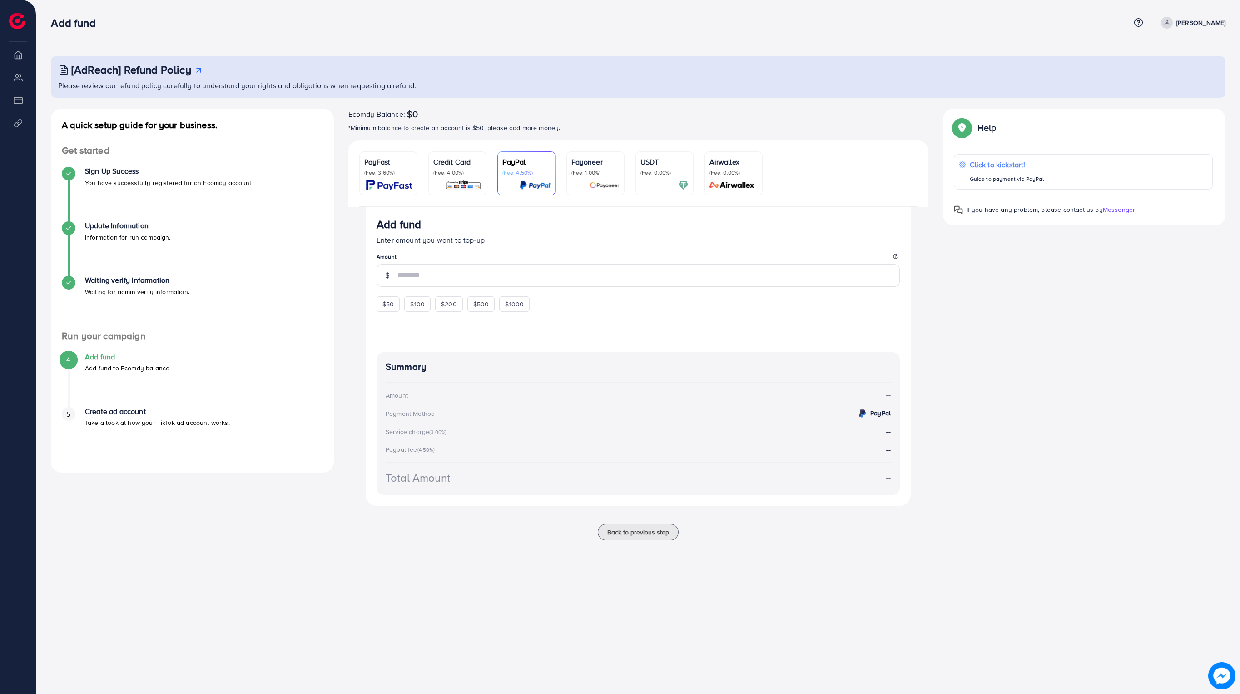 This screenshot has height=694, width=1240. What do you see at coordinates (418, 477) in the screenshot?
I see `div: Total Amount` at bounding box center [418, 477].